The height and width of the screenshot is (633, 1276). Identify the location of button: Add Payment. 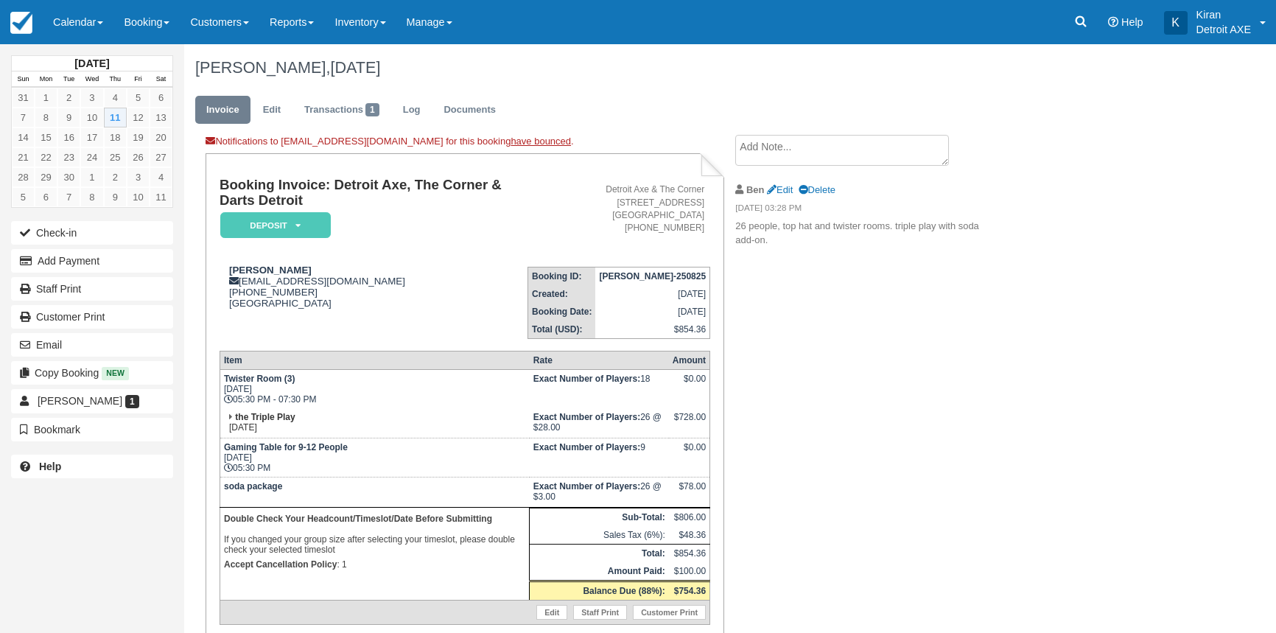
(92, 261).